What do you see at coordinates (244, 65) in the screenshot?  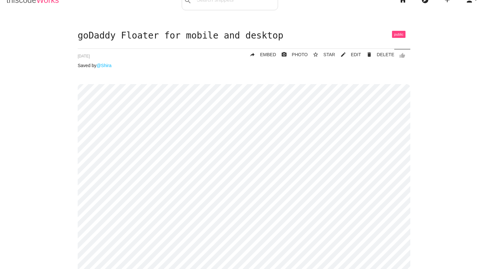 I see `p: Saved by` at bounding box center [244, 65].